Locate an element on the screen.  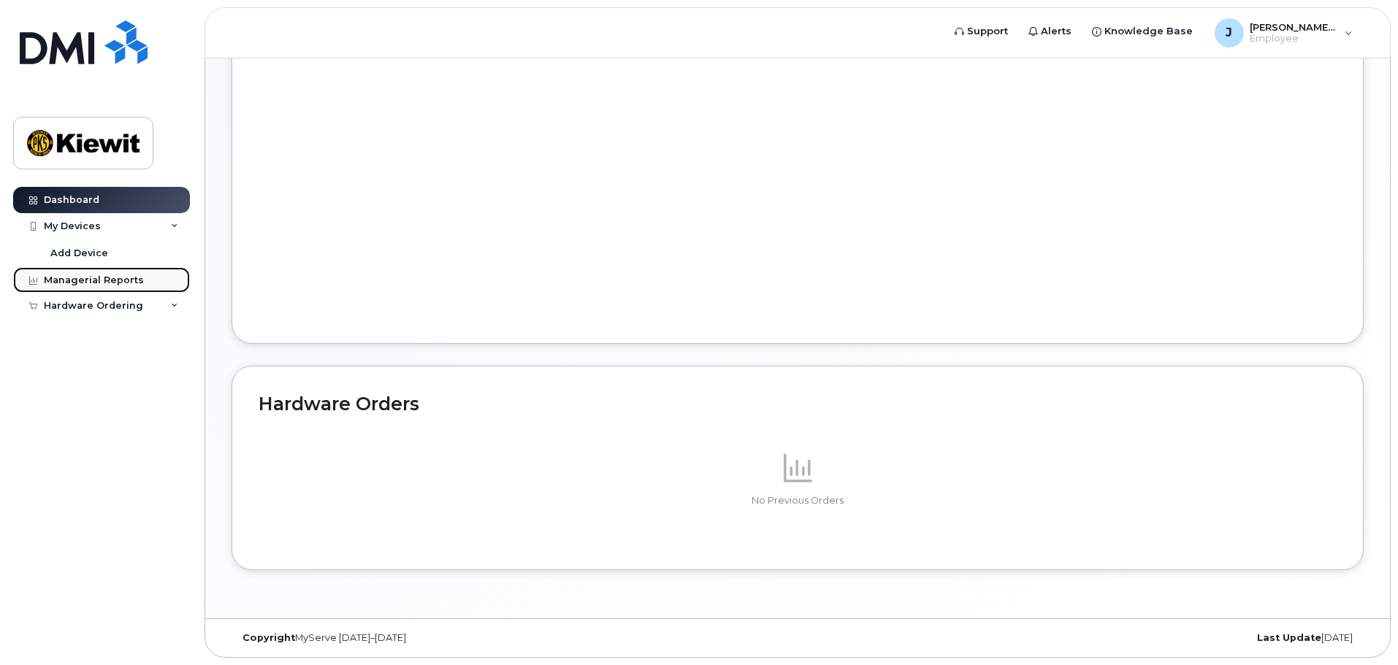
span: J is located at coordinates (1229, 33).